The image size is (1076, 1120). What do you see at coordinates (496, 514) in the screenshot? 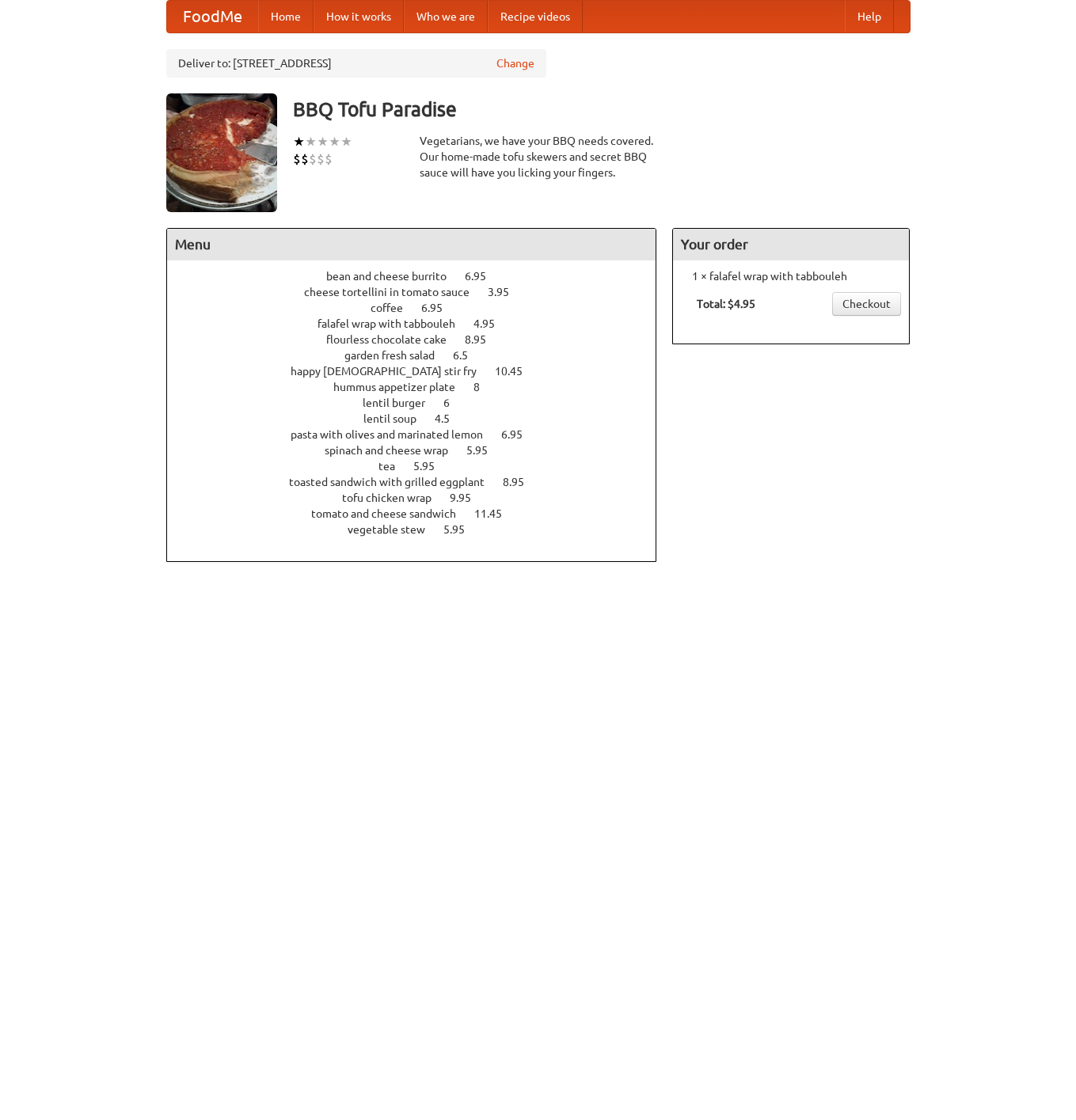
I see `span: 11.45` at bounding box center [496, 514].